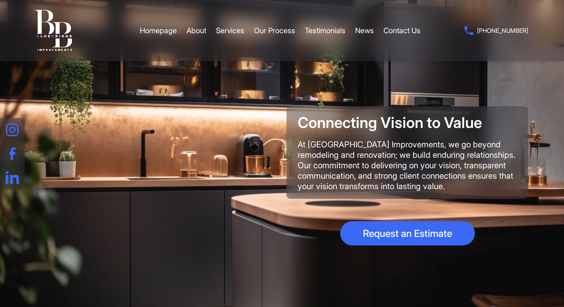 The width and height of the screenshot is (564, 307). Describe the element at coordinates (275, 31) in the screenshot. I see `a: Our Process` at that location.